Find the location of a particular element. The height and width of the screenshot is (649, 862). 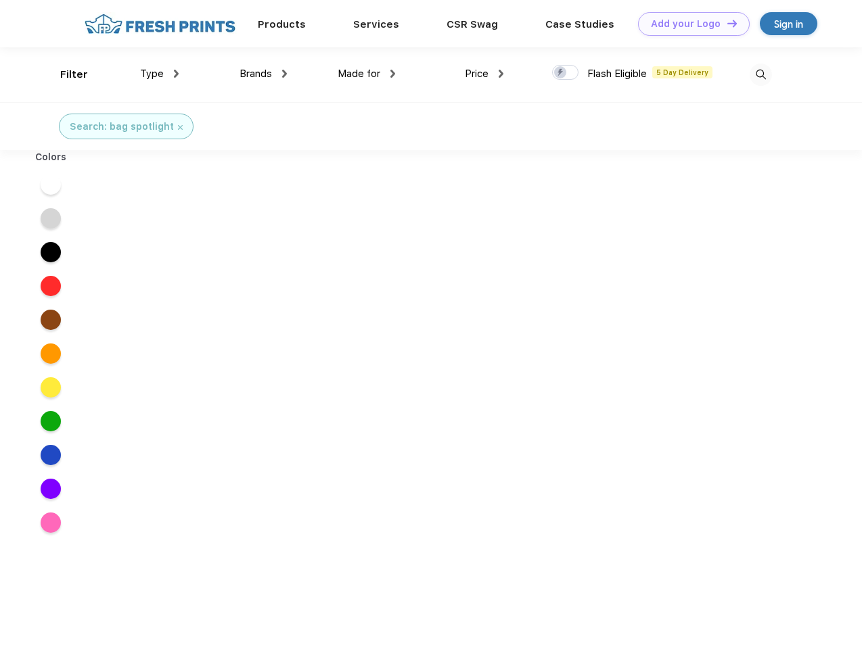

span: Flash Eligible is located at coordinates (617, 74).